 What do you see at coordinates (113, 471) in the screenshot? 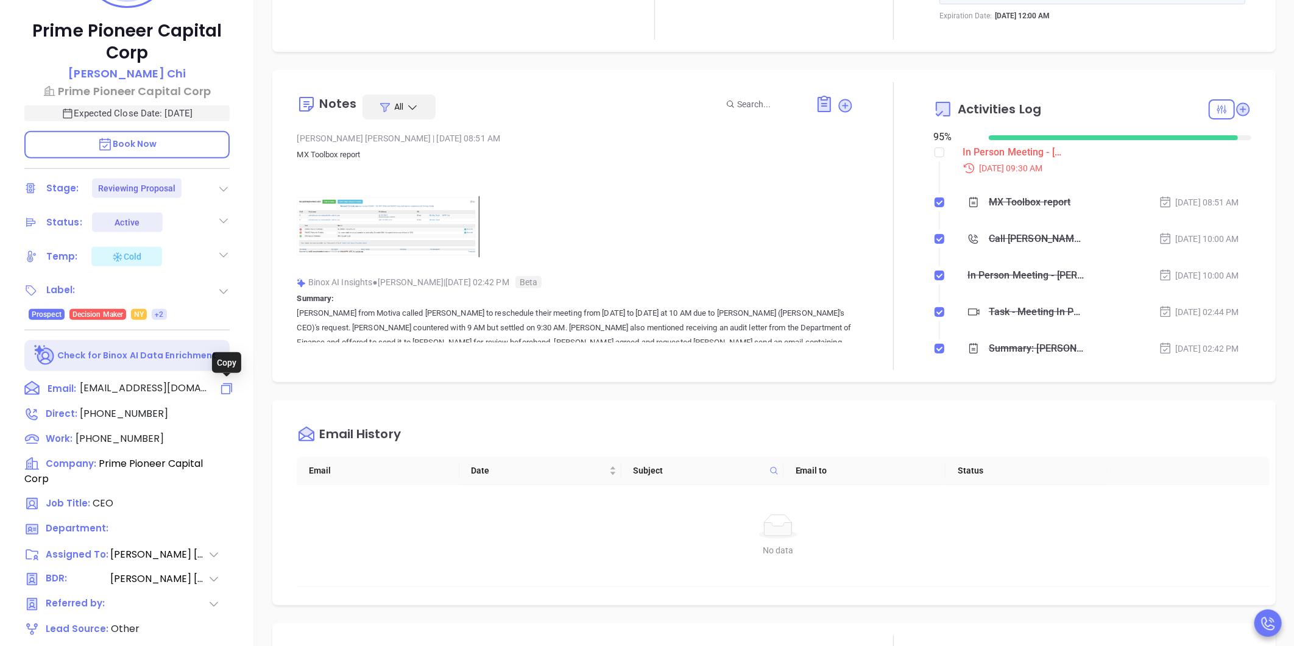
I see `span: Prime Pioneer Capital Corp` at bounding box center [113, 471].